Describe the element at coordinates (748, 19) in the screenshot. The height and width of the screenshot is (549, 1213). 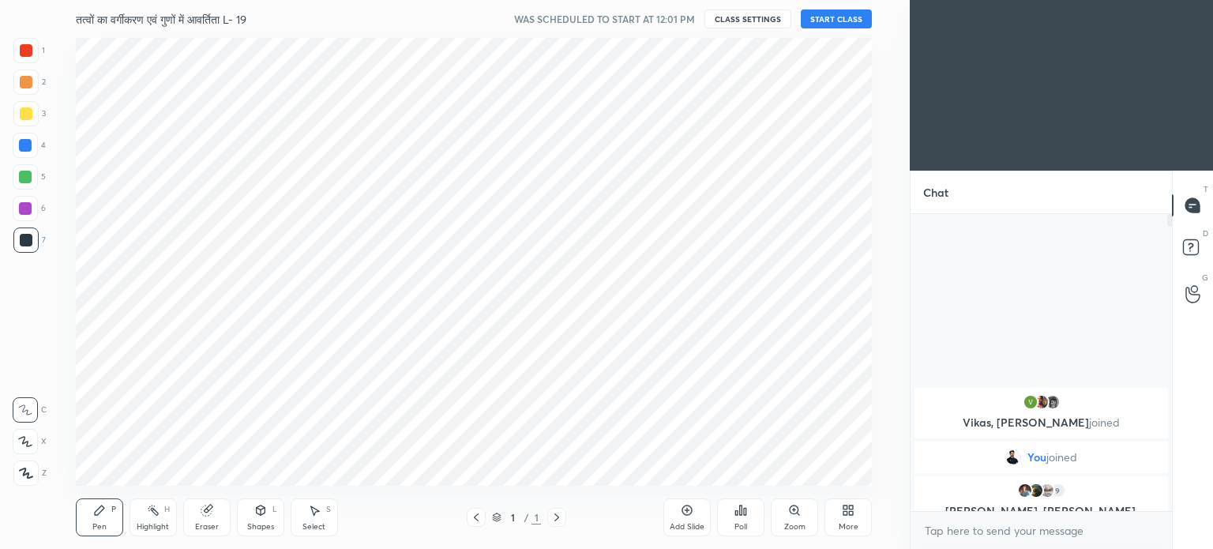
I see `button: CLASS SETTINGS` at that location.